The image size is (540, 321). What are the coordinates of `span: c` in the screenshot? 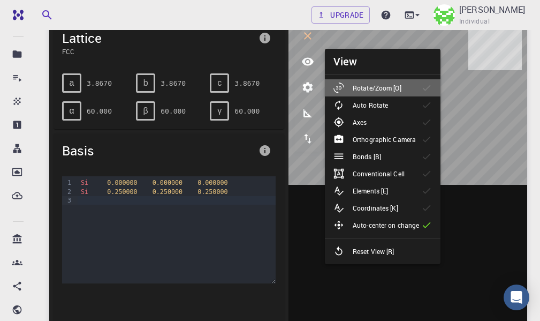 It's located at (220, 83).